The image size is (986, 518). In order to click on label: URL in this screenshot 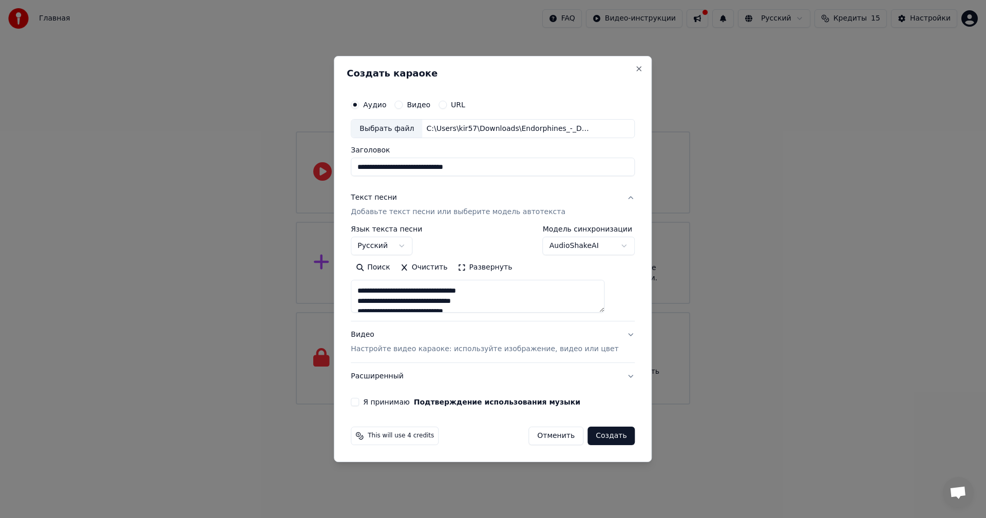, I will do `click(458, 105)`.